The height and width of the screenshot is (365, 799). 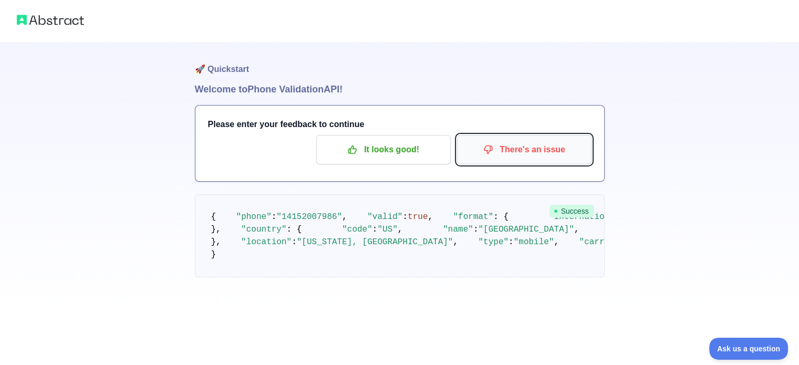 I want to click on span: true, so click(x=418, y=217).